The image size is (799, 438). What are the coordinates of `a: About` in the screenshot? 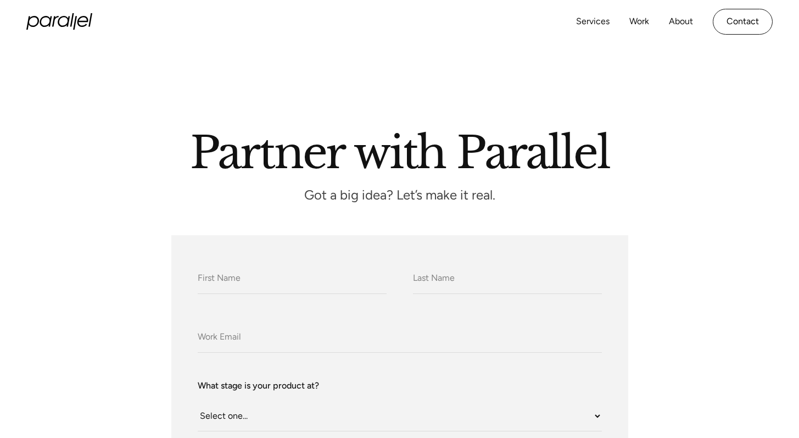 It's located at (681, 21).